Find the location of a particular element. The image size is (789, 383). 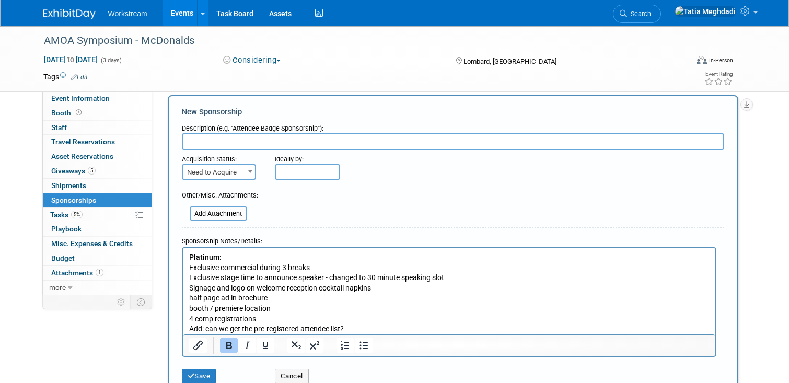

div: New Sponsorship is located at coordinates (453, 112).